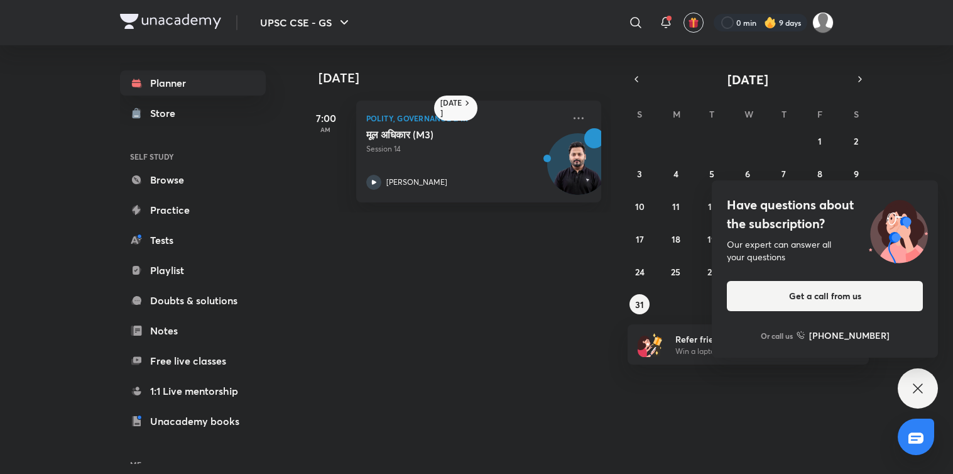  What do you see at coordinates (712, 173) in the screenshot?
I see `abbr: August 5, 2025` at bounding box center [712, 173].